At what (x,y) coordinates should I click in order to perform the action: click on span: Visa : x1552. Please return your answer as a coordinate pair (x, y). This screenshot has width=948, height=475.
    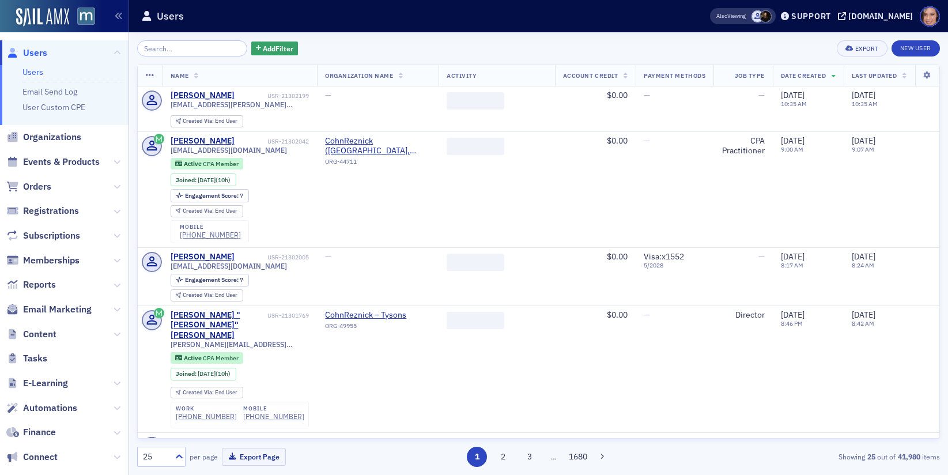
    Looking at the image, I should click on (664, 256).